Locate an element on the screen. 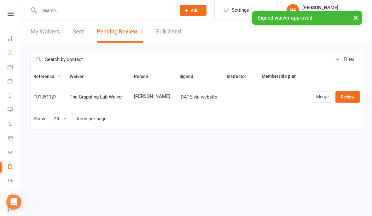 Image resolution: width=372 pixels, height=216 pixels. button: Instructor is located at coordinates (240, 76).